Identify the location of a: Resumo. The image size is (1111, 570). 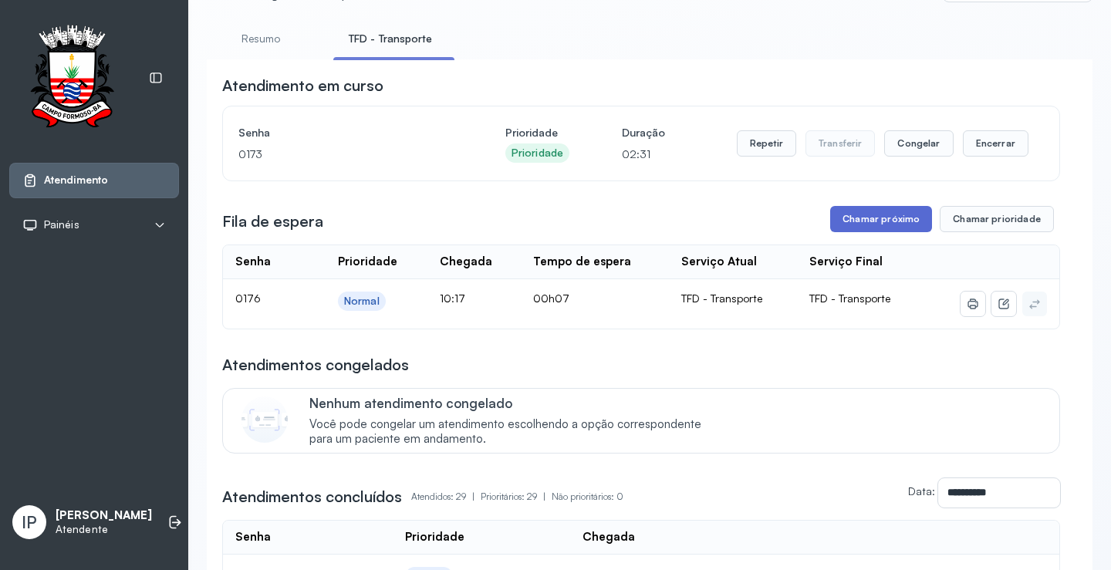
(261, 39).